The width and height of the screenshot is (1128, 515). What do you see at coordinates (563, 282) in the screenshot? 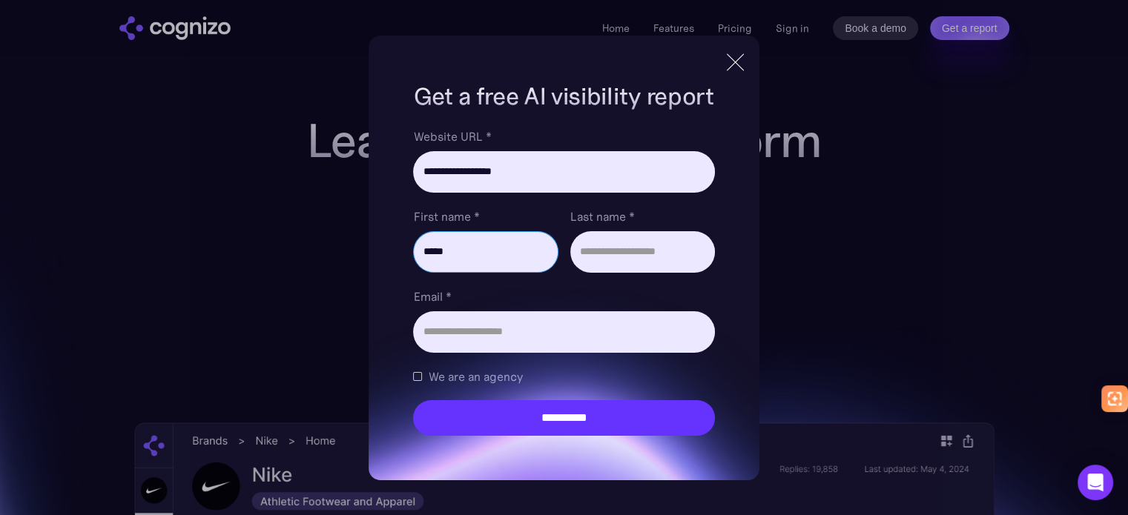
I see `form: Brand Report Form` at bounding box center [563, 282].